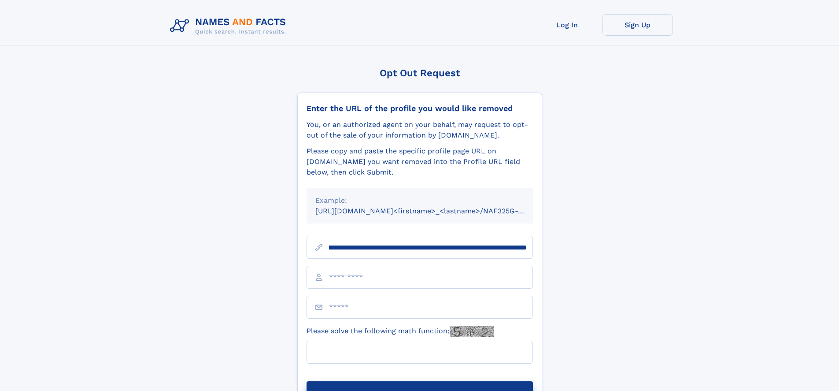 Image resolution: width=839 pixels, height=391 pixels. I want to click on img: Logo Names and Facts, so click(230, 26).